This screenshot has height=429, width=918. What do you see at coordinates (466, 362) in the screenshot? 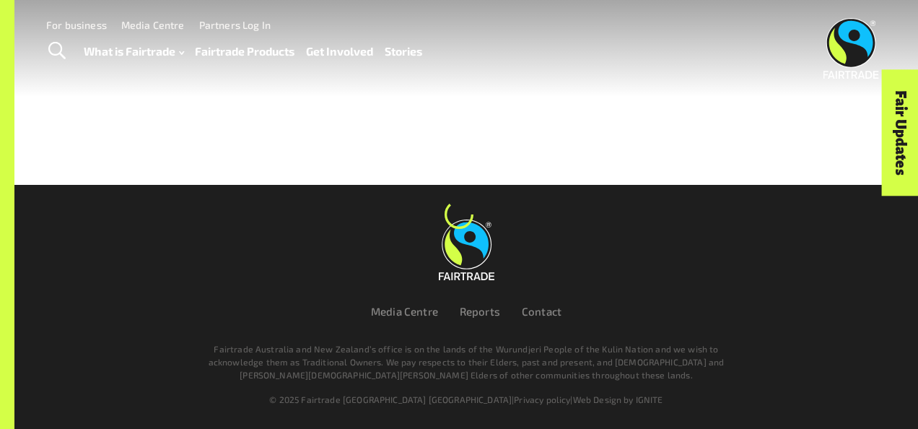
I see `p: Fairtrade Australia and New Zealand’s office is on the lands of the Wurundjeri People of the Kuli...` at bounding box center [466, 362].